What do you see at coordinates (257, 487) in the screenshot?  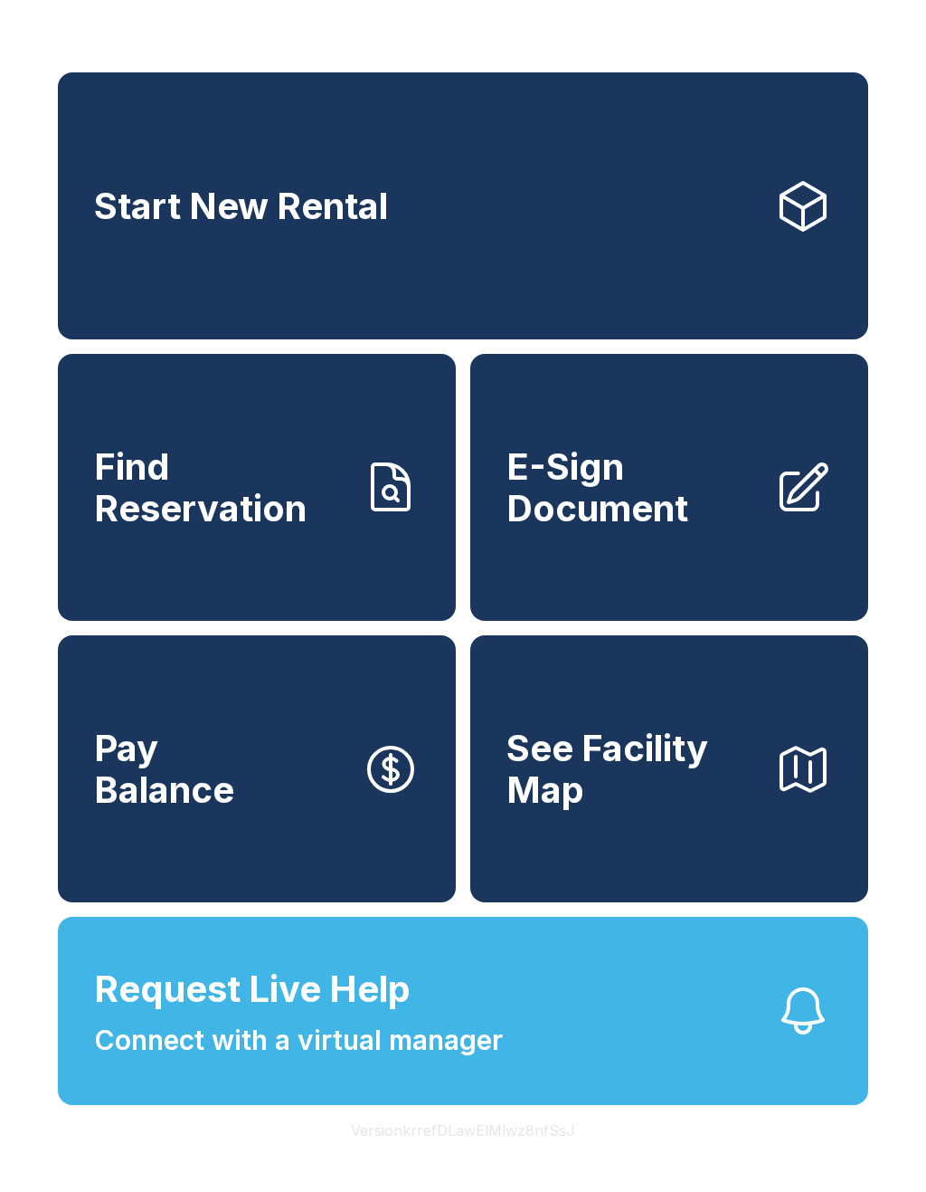 I see `a: Find Reservation` at bounding box center [257, 487].